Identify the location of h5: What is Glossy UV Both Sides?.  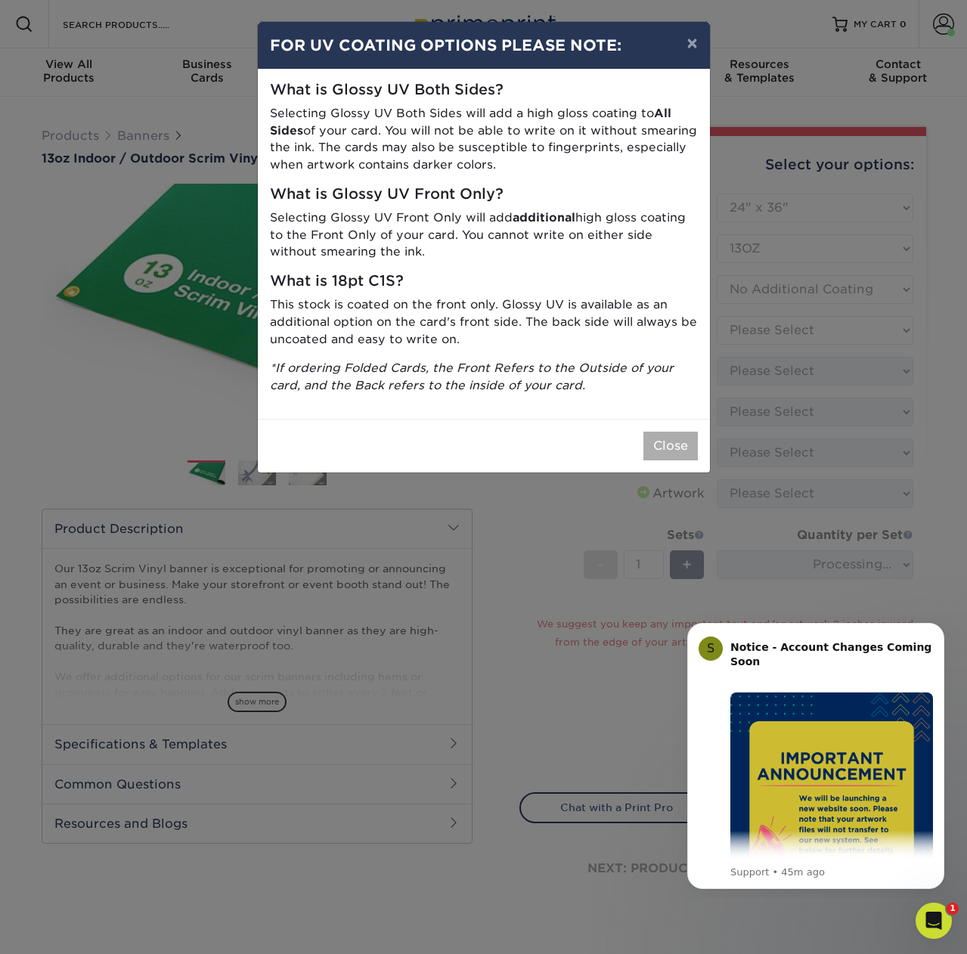
(484, 90).